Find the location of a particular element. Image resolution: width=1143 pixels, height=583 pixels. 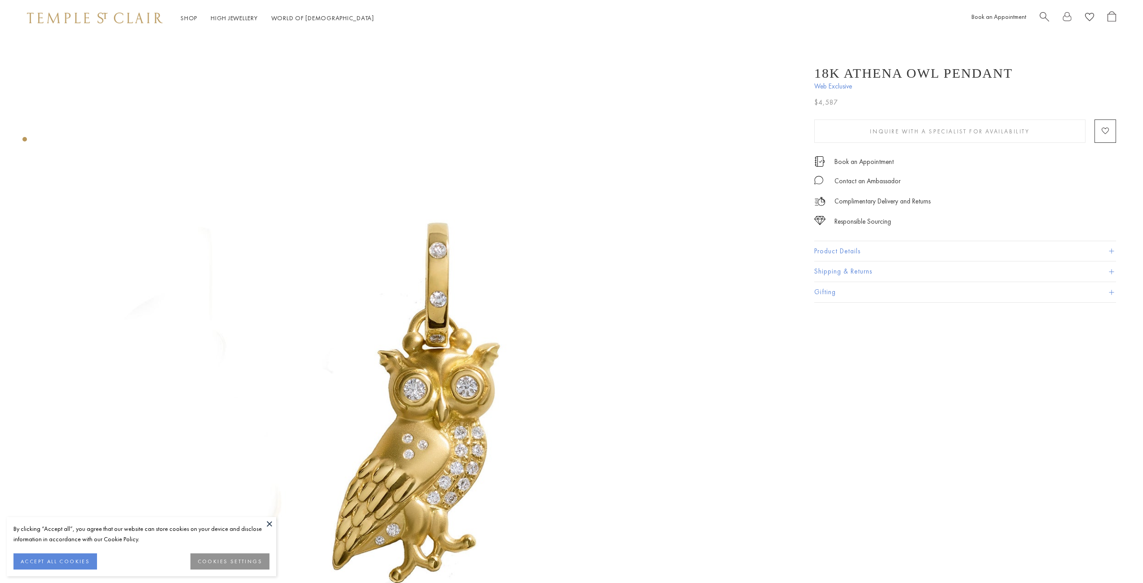

a: Open Shopping Bag is located at coordinates (1112, 18).